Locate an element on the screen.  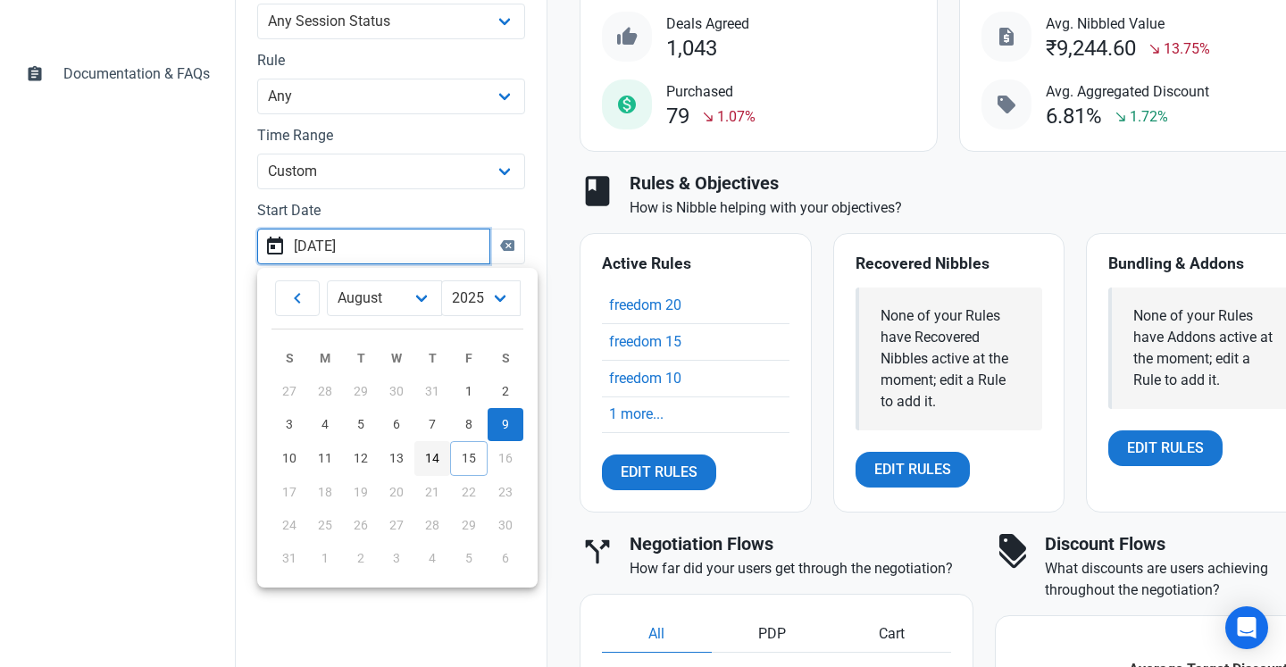
h4: Active Rules is located at coordinates (695, 264).